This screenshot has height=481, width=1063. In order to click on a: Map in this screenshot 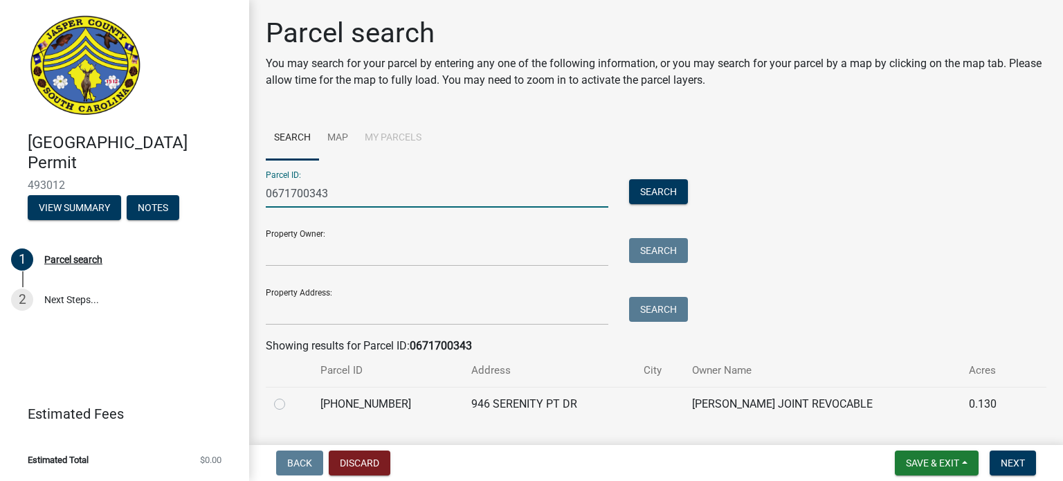, I will do `click(338, 138)`.